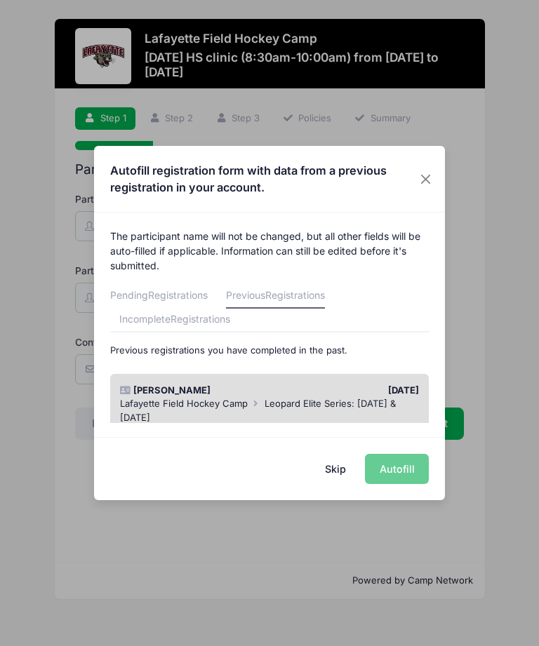 Image resolution: width=539 pixels, height=646 pixels. Describe the element at coordinates (184, 404) in the screenshot. I see `span: Lafayette Field Hockey Camp` at that location.